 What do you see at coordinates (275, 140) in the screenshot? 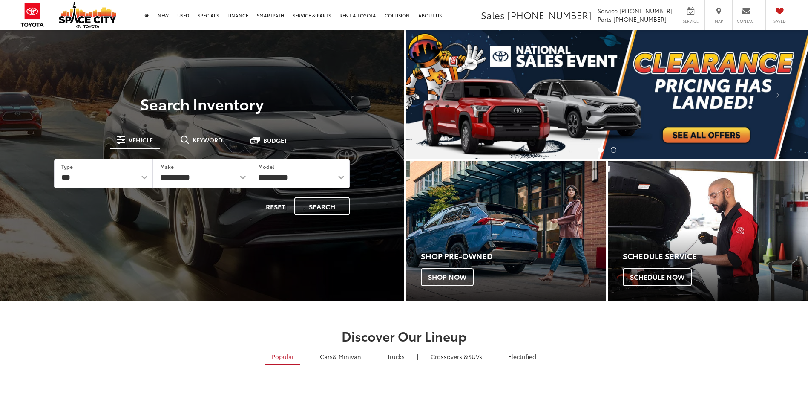
I see `span: Budget` at bounding box center [275, 140].